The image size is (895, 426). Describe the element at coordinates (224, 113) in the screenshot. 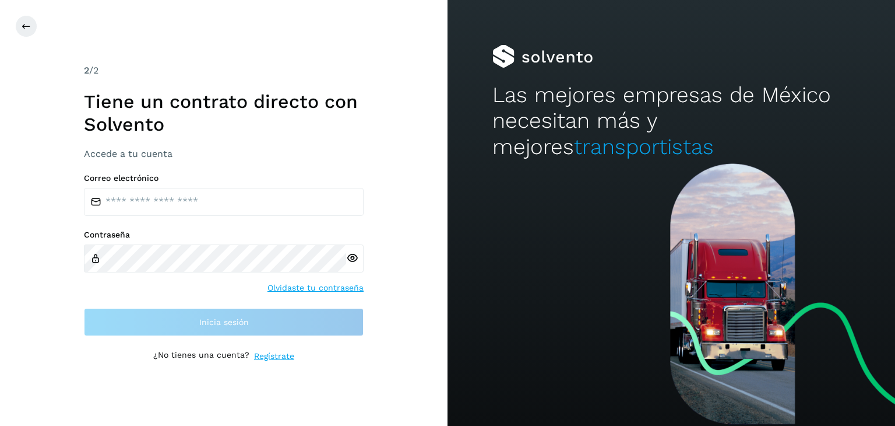

I see `h1: Tiene un contrato directo con Solvento` at that location.